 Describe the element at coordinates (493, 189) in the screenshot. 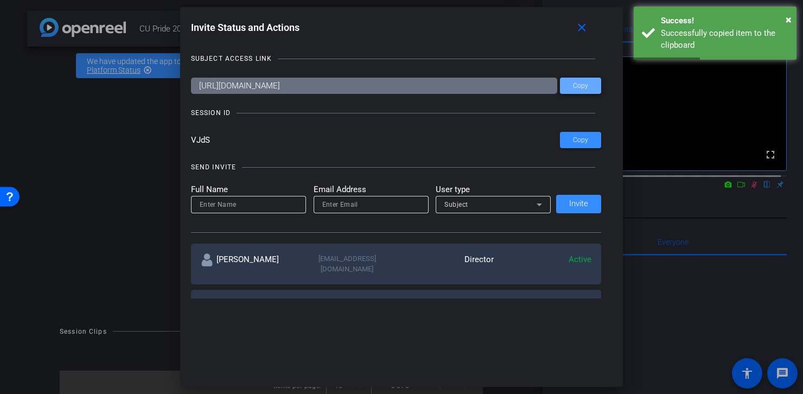

I see `mat-label: User type` at that location.